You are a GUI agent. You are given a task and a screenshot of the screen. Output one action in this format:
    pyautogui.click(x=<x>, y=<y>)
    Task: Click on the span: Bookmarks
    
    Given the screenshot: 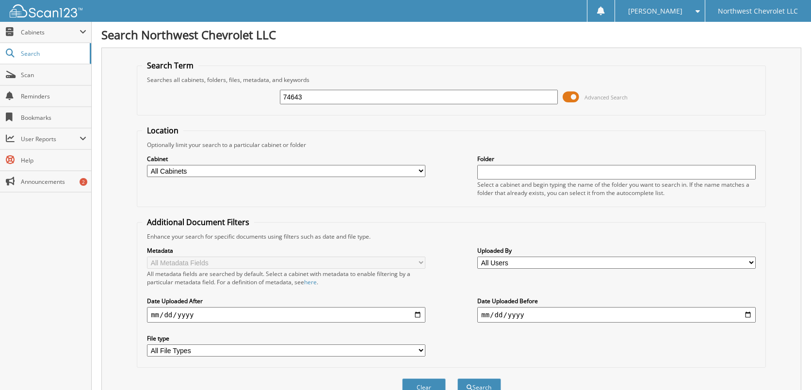 What is the action you would take?
    pyautogui.click(x=53, y=117)
    